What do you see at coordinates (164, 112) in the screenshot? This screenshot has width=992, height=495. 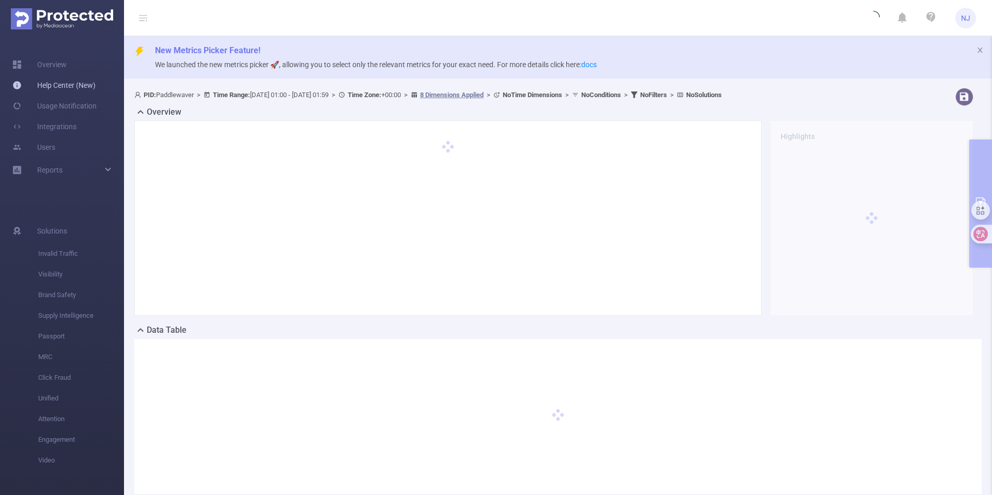 I see `h2: Overview` at bounding box center [164, 112].